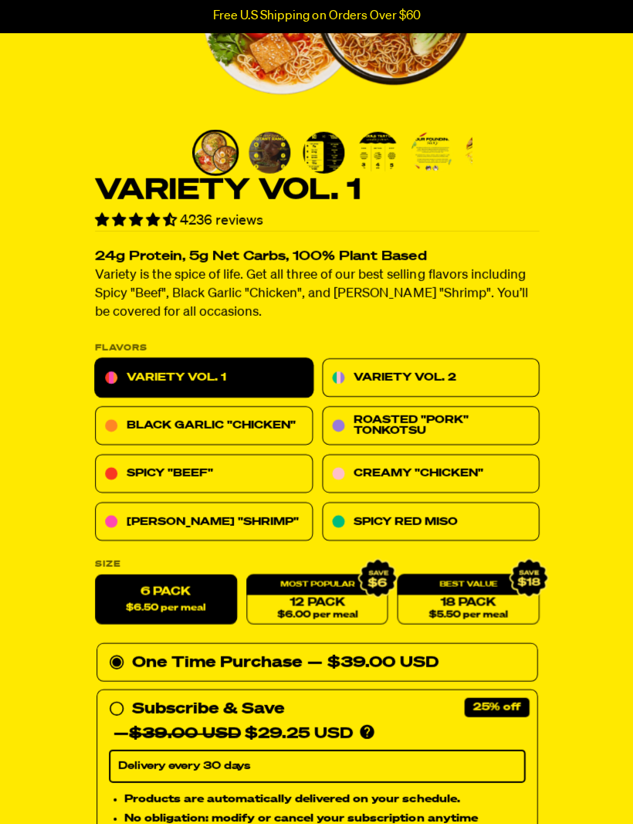 This screenshot has width=633, height=824. Describe the element at coordinates (204, 473) in the screenshot. I see `a: Spicy "Beef"` at that location.